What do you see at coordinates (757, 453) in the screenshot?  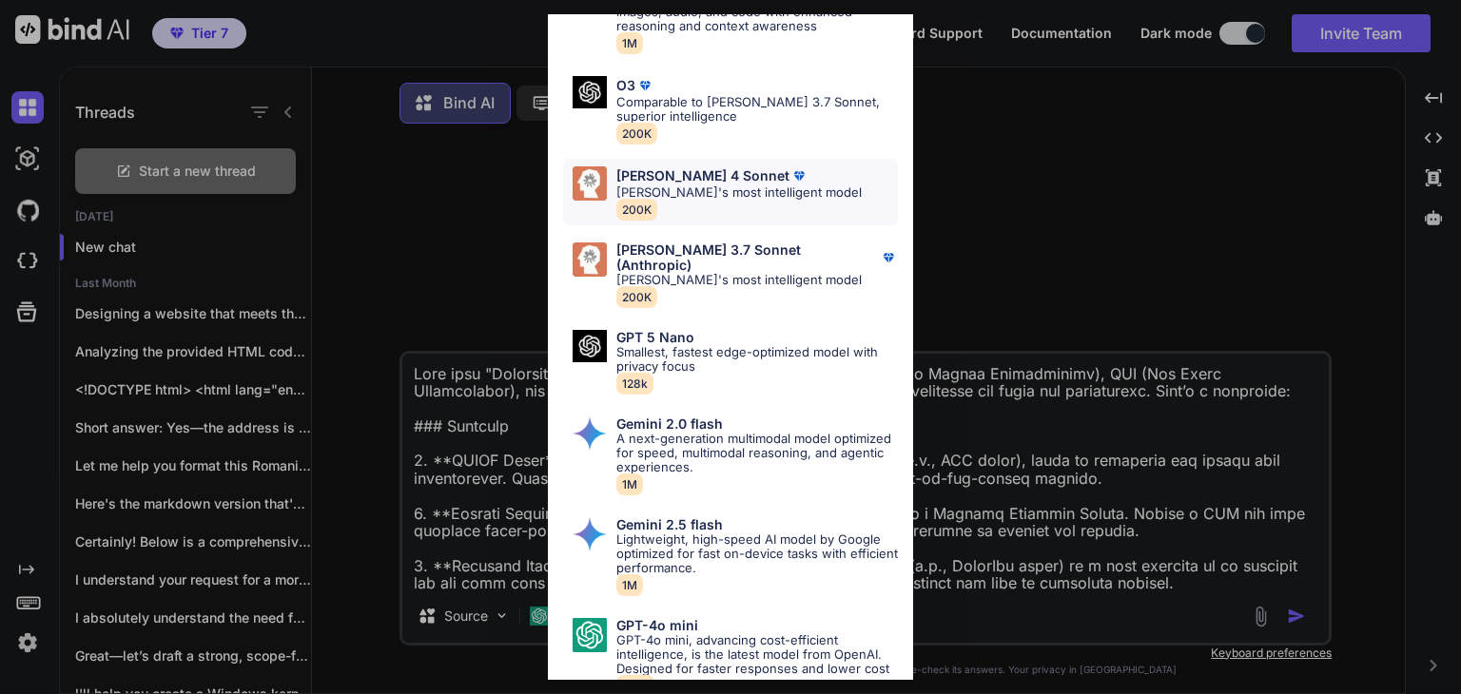 I see `p: A next-generation multimodal model optimized for speed, multimodal reasoning, and agentic experie...` at bounding box center [757, 453].